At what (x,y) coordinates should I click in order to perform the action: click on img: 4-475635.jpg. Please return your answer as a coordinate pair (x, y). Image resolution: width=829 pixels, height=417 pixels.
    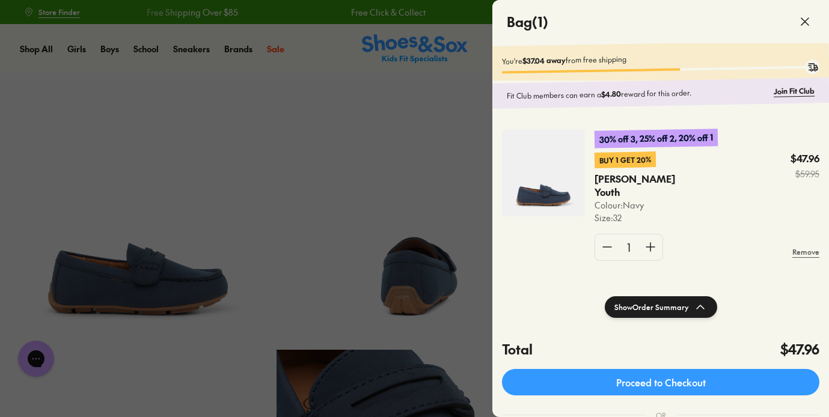
    Looking at the image, I should click on (543, 173).